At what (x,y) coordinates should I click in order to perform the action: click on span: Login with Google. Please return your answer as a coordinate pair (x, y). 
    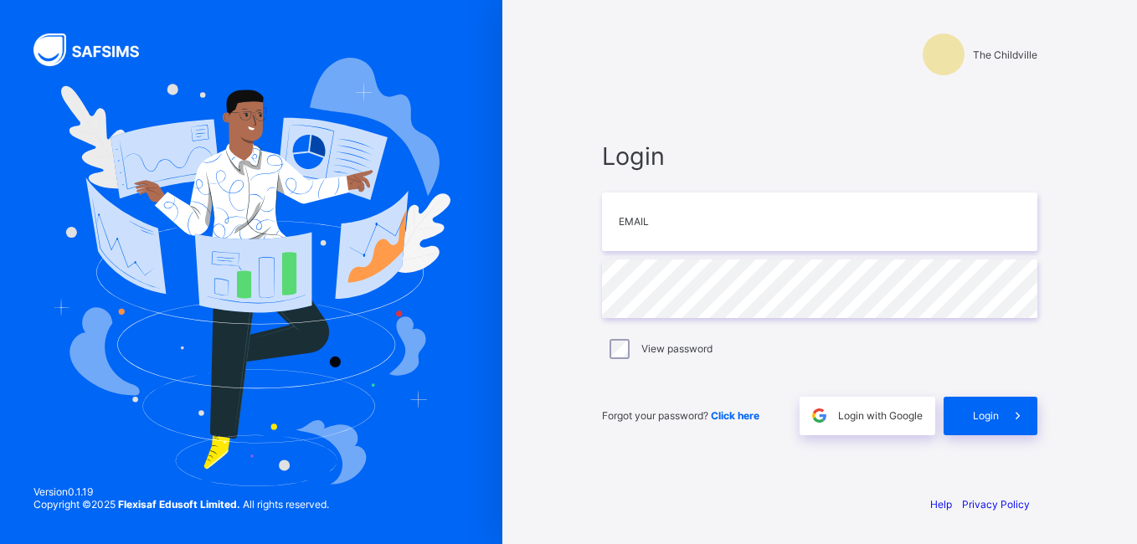
    Looking at the image, I should click on (880, 415).